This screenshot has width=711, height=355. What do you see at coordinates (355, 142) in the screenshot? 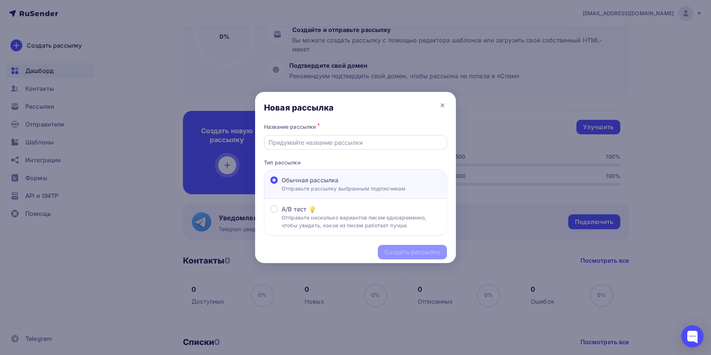
I see `input: Придумайте название рассылки` at bounding box center [355, 142].